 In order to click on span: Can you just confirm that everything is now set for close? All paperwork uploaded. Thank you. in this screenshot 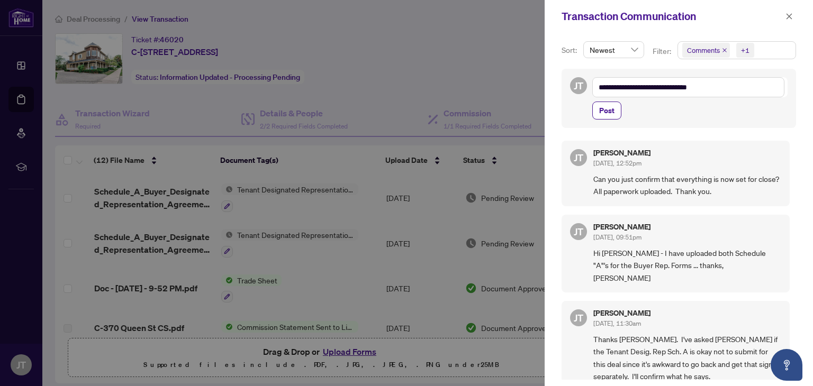, I will do `click(687, 185)`.